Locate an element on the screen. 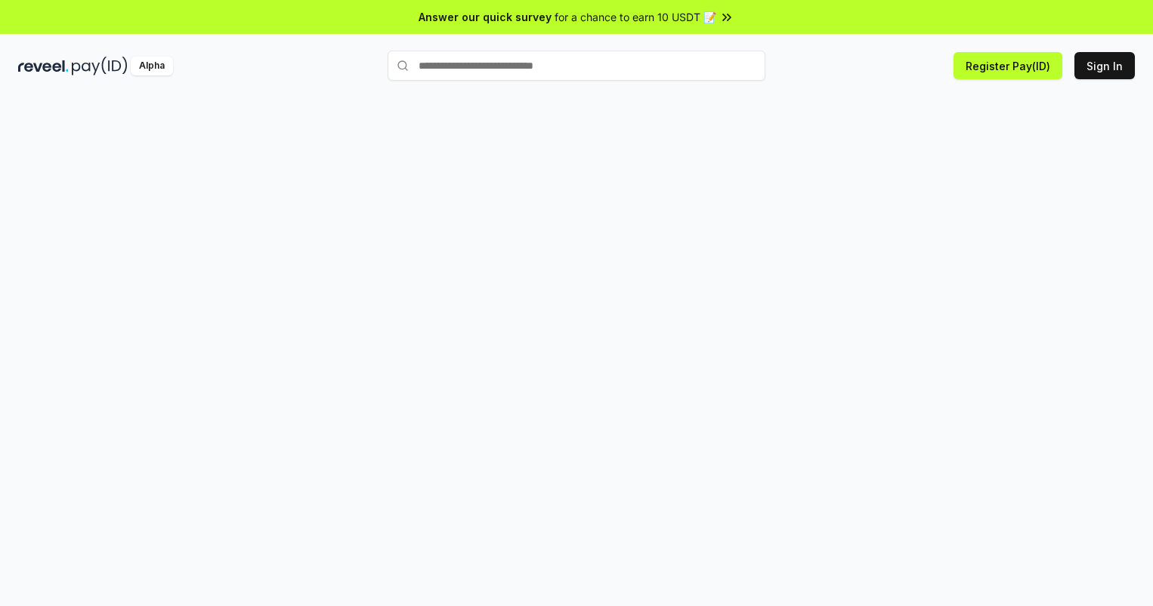 The width and height of the screenshot is (1153, 606). img: pay_id is located at coordinates (100, 66).